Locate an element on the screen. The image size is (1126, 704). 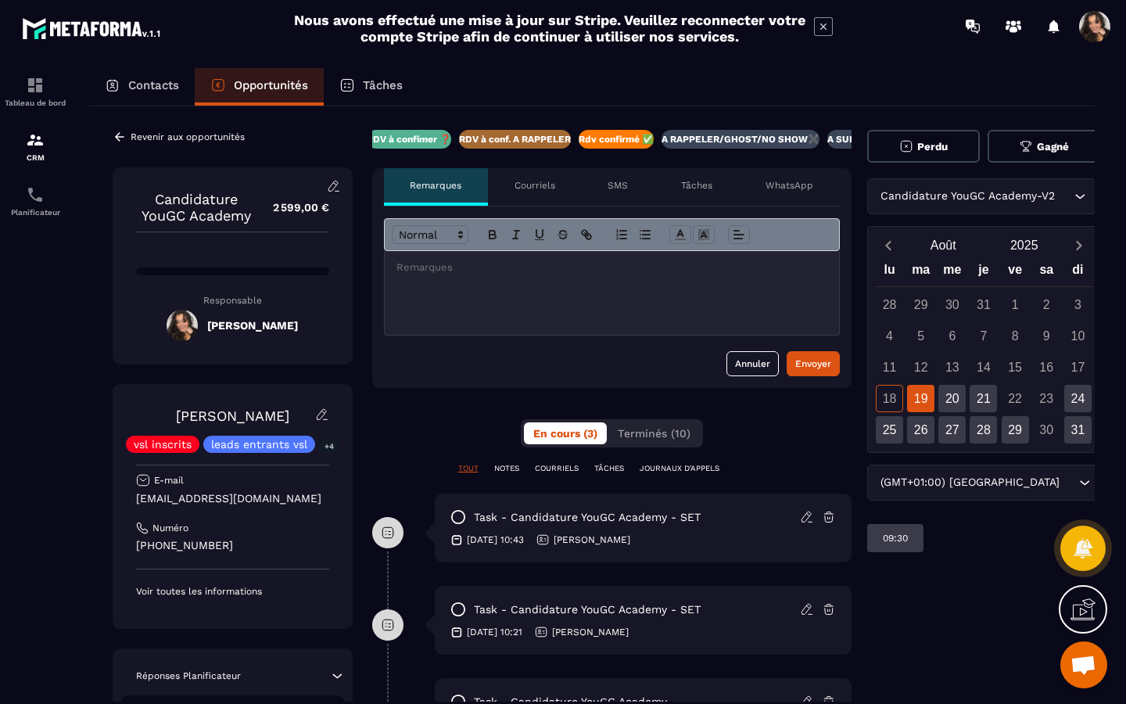
p: Voir toutes les informations is located at coordinates (232, 591).